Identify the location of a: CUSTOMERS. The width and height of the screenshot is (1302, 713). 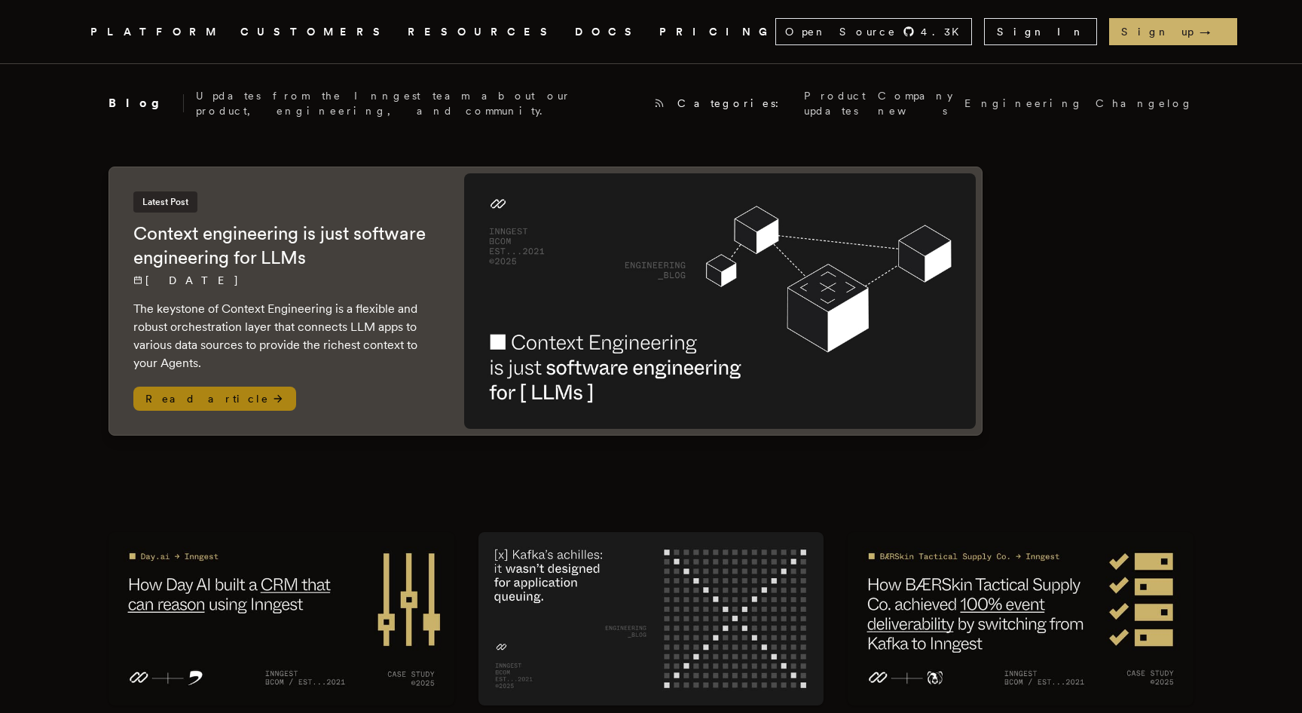
(315, 32).